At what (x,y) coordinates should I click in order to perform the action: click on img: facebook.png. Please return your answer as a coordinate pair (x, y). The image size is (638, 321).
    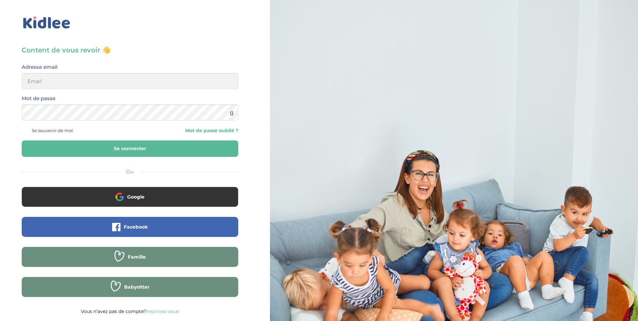
    Looking at the image, I should click on (116, 227).